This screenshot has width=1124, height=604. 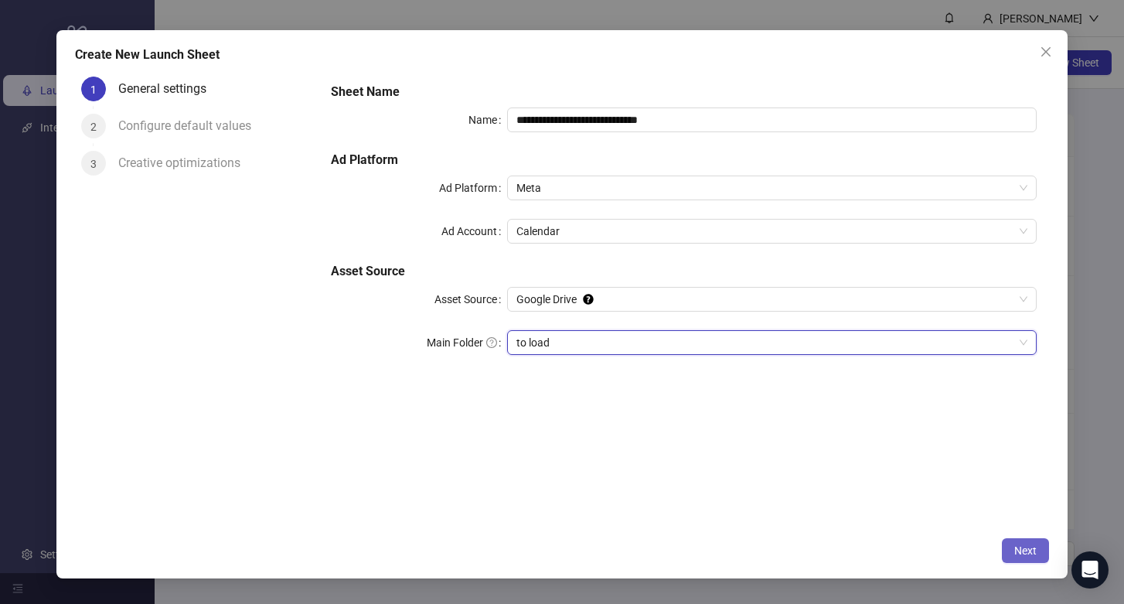 I want to click on span: Google Drive, so click(x=771, y=299).